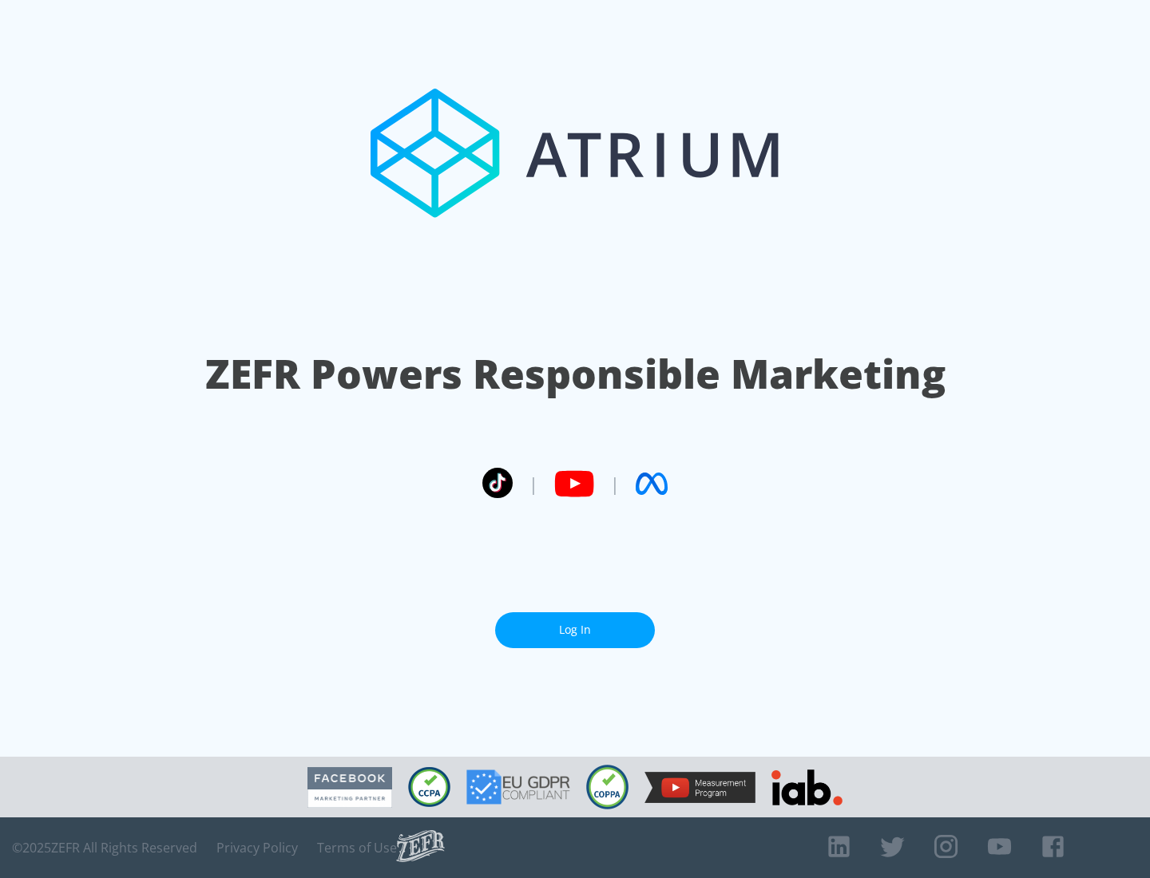 This screenshot has height=878, width=1150. What do you see at coordinates (575, 630) in the screenshot?
I see `a: Log In` at bounding box center [575, 630].